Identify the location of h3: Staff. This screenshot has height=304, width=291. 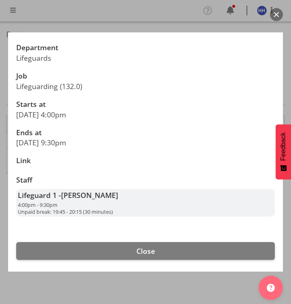
(145, 180).